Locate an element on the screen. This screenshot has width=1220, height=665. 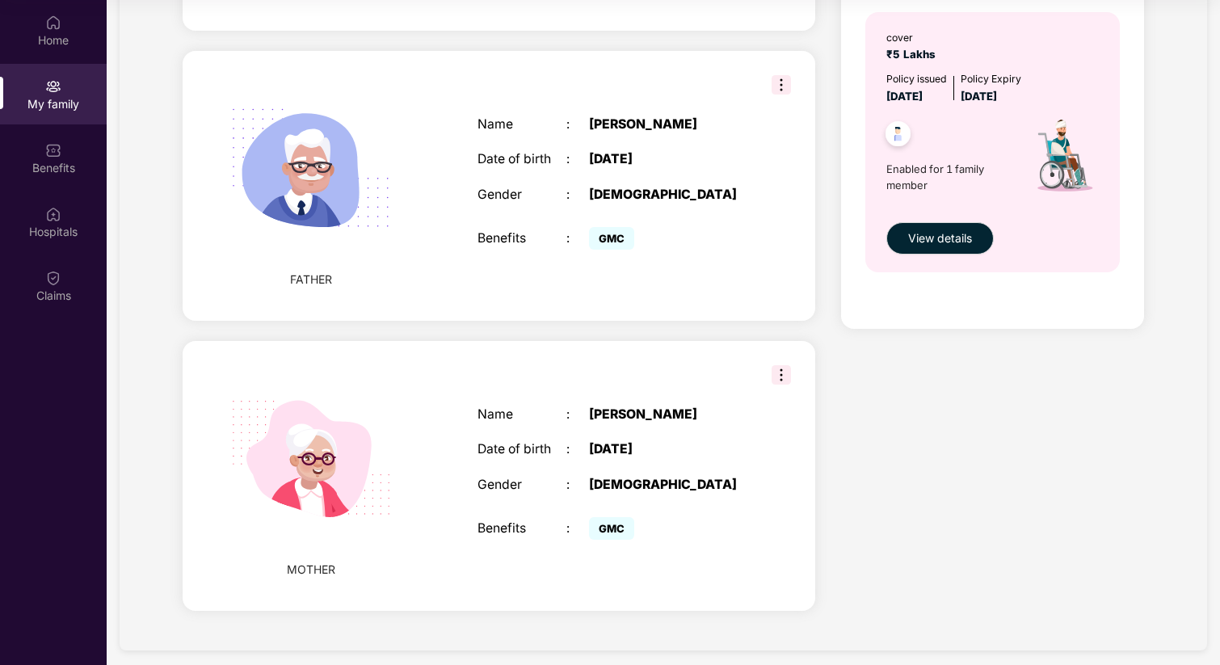
div: Policy Expiry is located at coordinates (991, 78).